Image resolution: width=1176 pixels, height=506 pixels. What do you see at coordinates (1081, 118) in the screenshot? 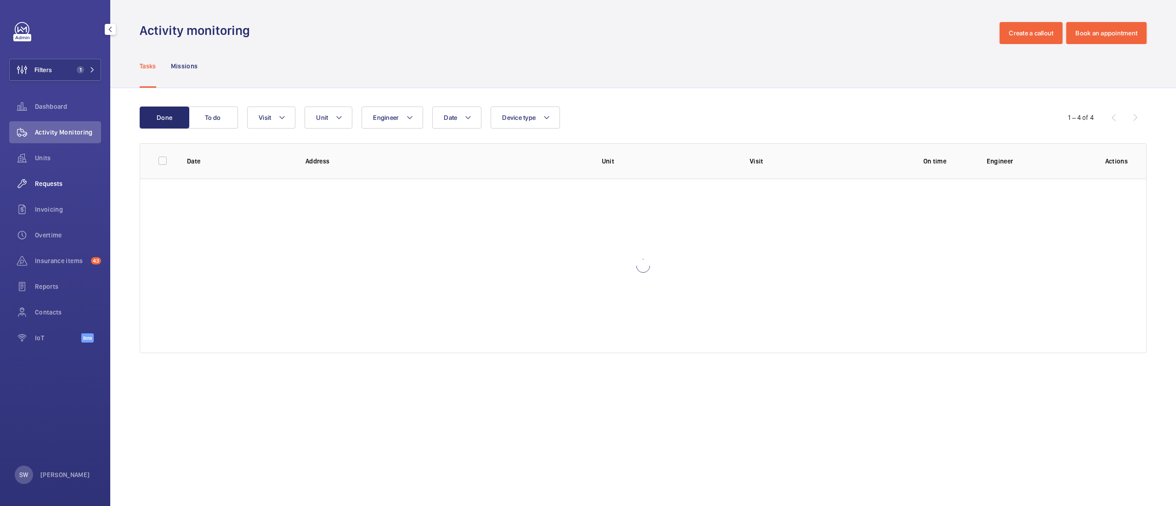
I see `div: 1 – 4 of 4` at bounding box center [1081, 118].